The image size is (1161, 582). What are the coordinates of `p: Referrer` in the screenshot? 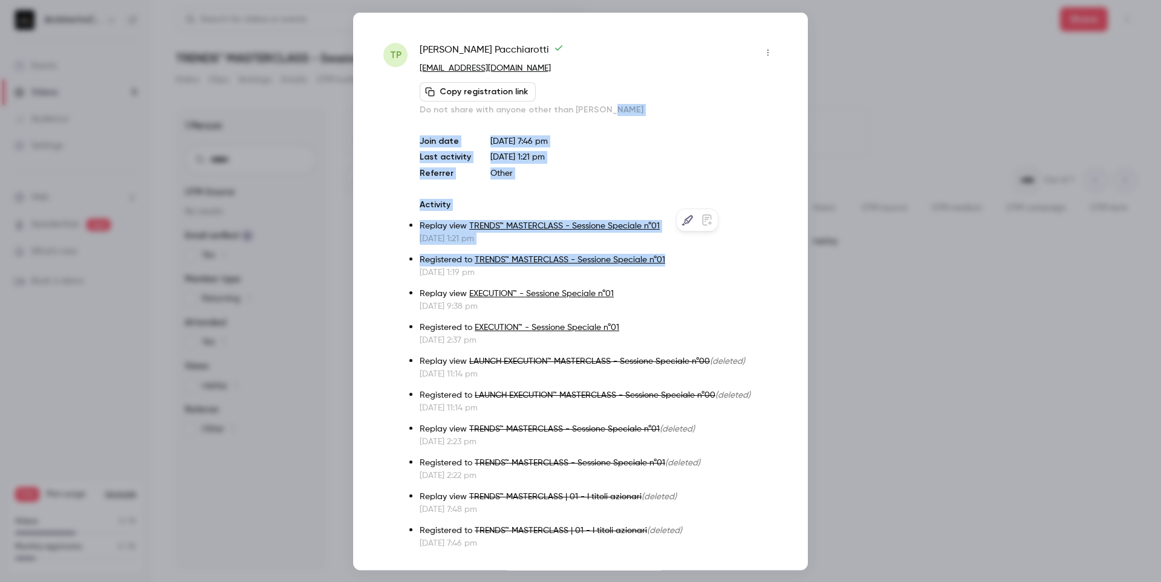 It's located at (445, 173).